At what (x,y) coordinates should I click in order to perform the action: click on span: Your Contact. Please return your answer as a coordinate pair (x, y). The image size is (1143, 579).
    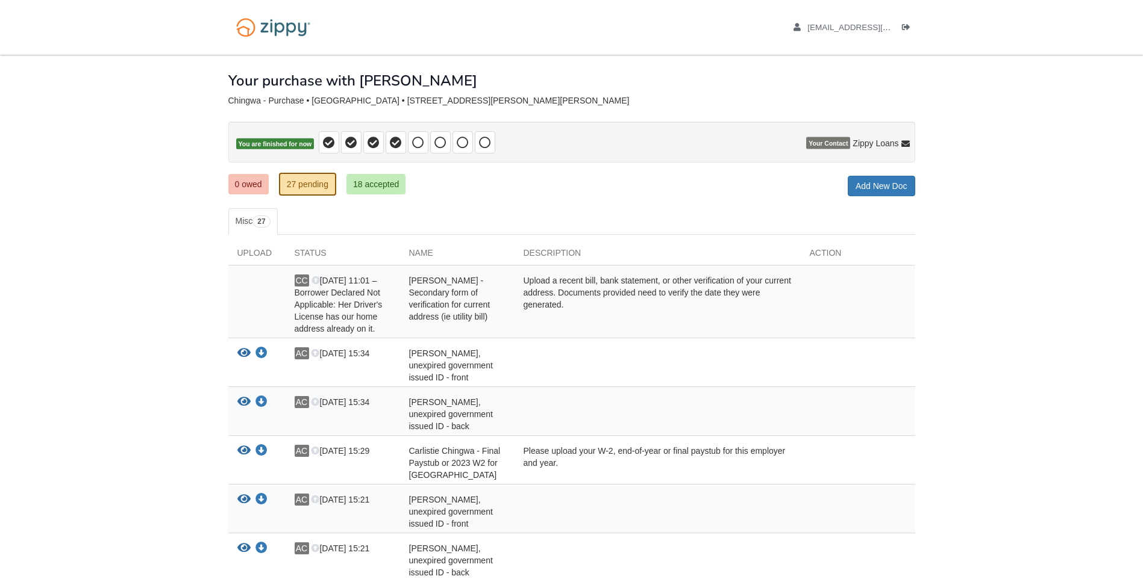
    Looking at the image, I should click on (828, 143).